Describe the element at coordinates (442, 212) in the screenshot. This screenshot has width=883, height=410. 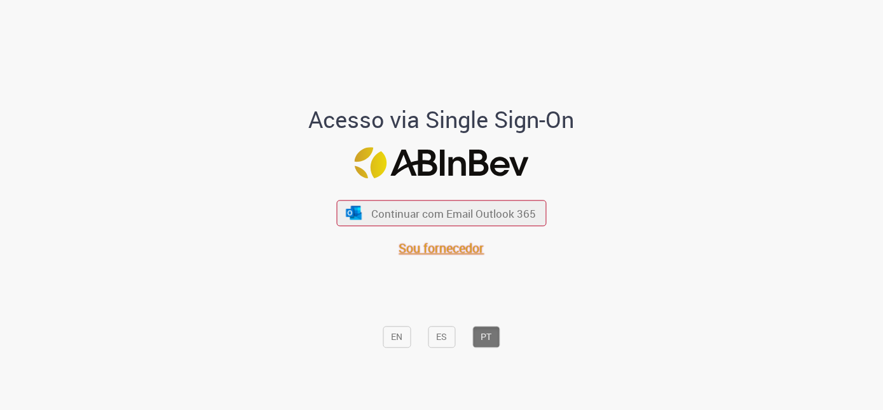
I see `button: ícone Azure/Microsoft 360 Continuar com Email Outlook 365` at that location.